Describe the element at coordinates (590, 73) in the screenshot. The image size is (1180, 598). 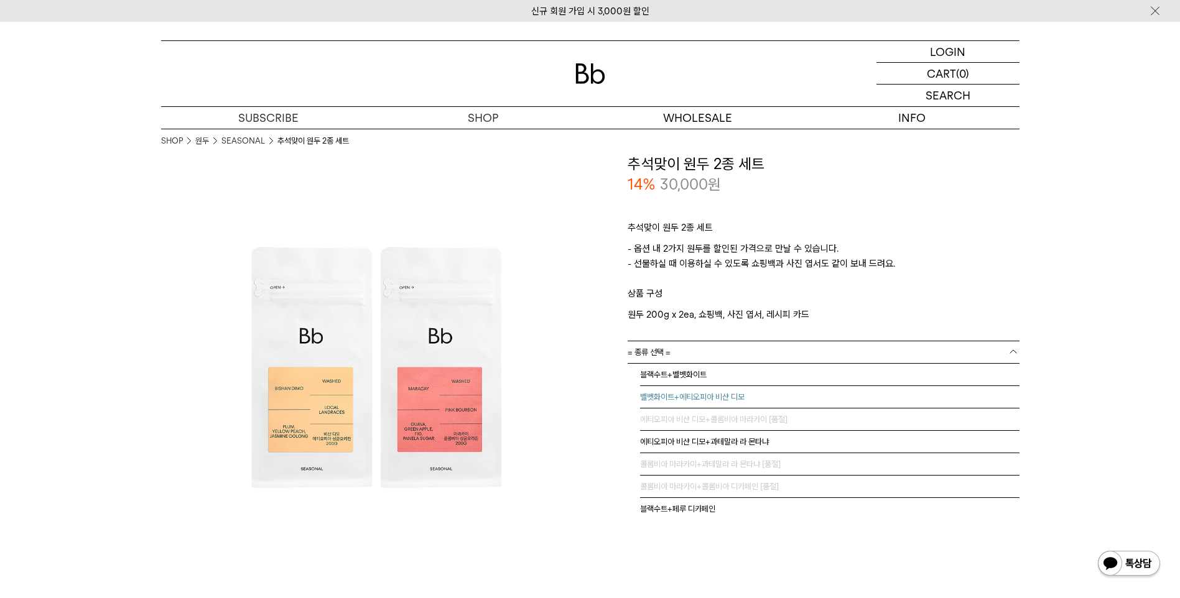
I see `img: 로고` at that location.